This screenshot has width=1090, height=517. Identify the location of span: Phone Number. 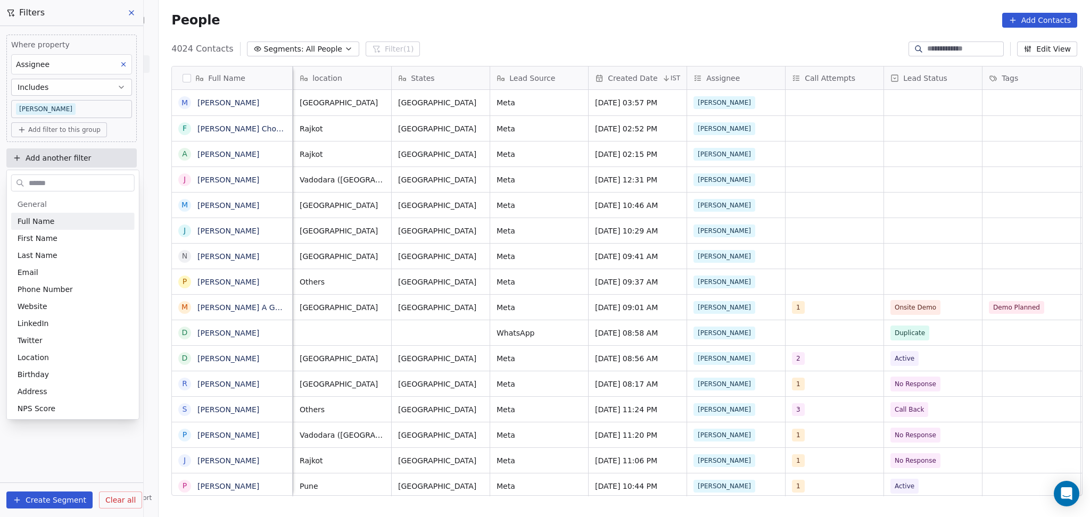
(45, 290).